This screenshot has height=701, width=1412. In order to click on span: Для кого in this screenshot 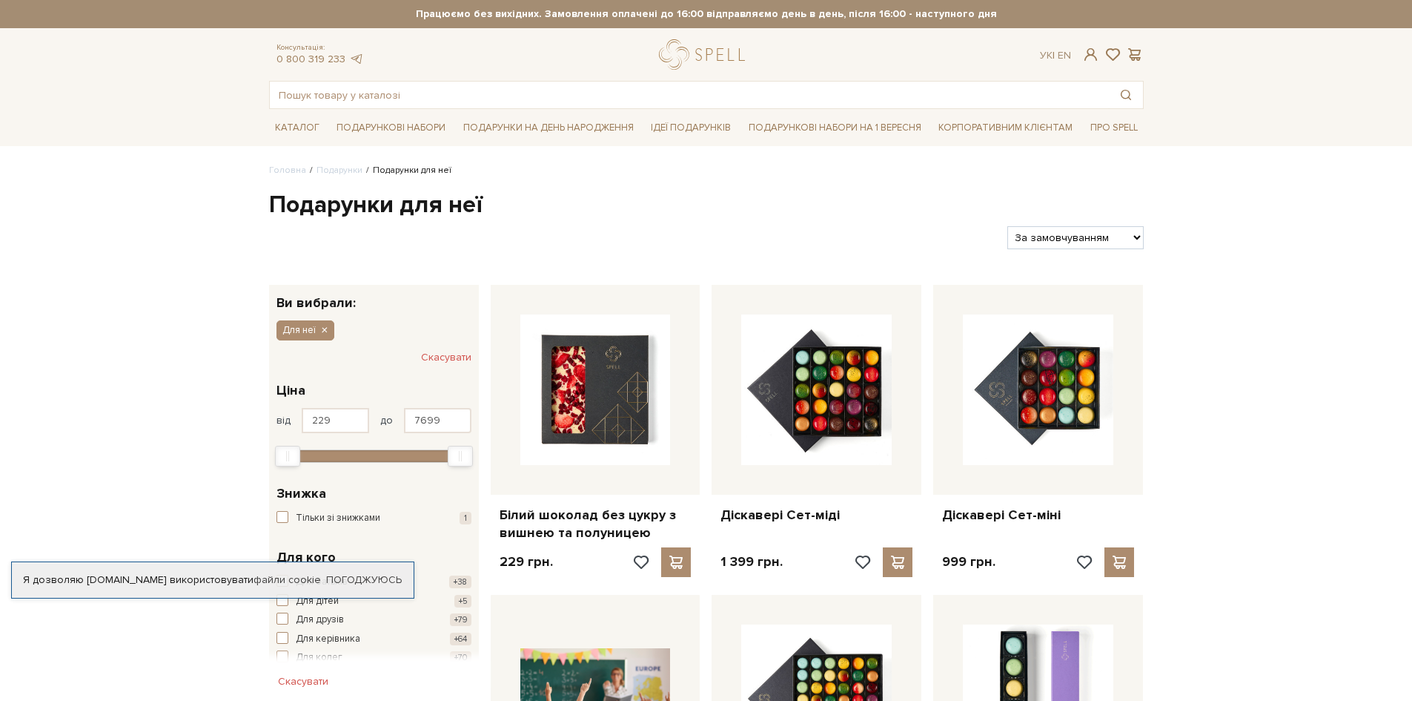, I will do `click(306, 557)`.